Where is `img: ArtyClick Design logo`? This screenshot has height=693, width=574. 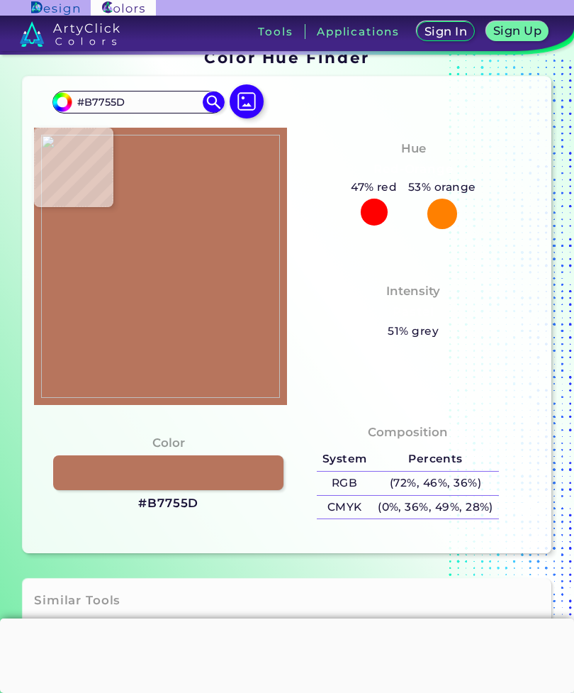
img: ArtyClick Design logo is located at coordinates (55, 8).